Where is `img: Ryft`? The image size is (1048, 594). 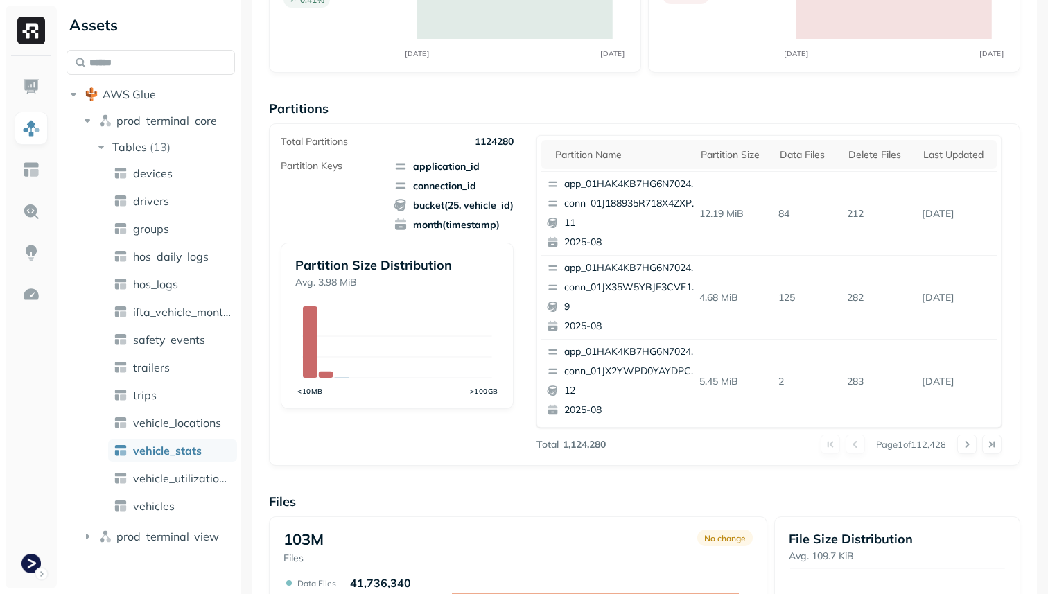 img: Ryft is located at coordinates (31, 30).